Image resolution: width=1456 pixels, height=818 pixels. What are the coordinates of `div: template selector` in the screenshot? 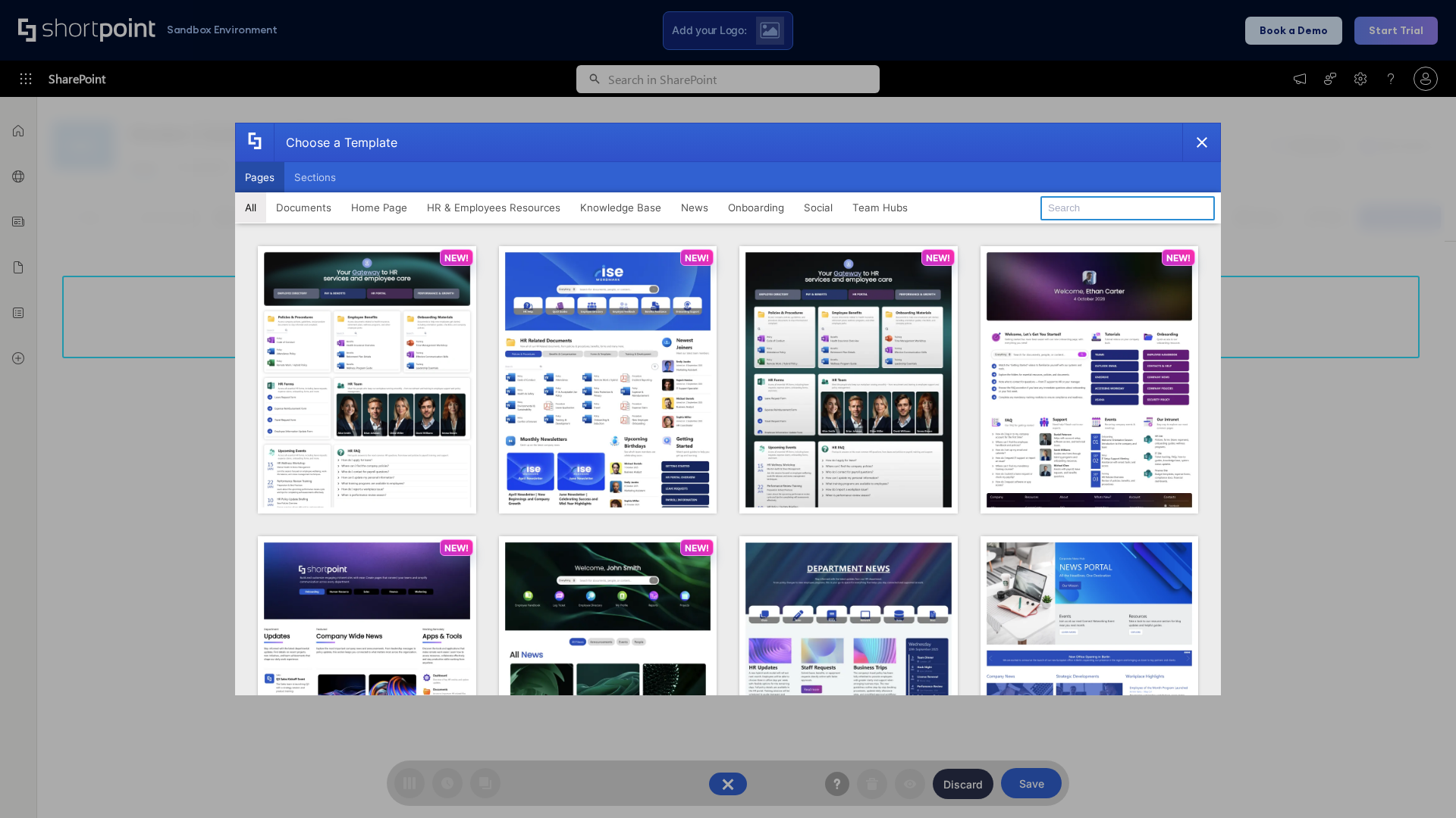 It's located at (728, 409).